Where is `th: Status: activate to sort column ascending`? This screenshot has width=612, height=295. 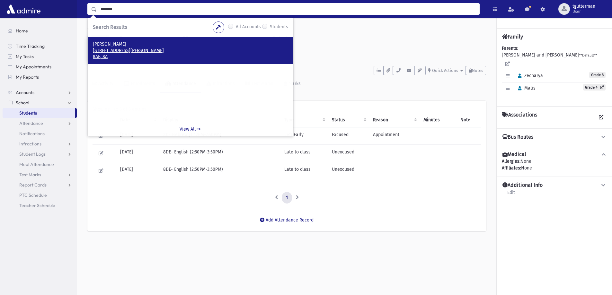 th: Status: activate to sort column ascending is located at coordinates (348, 120).